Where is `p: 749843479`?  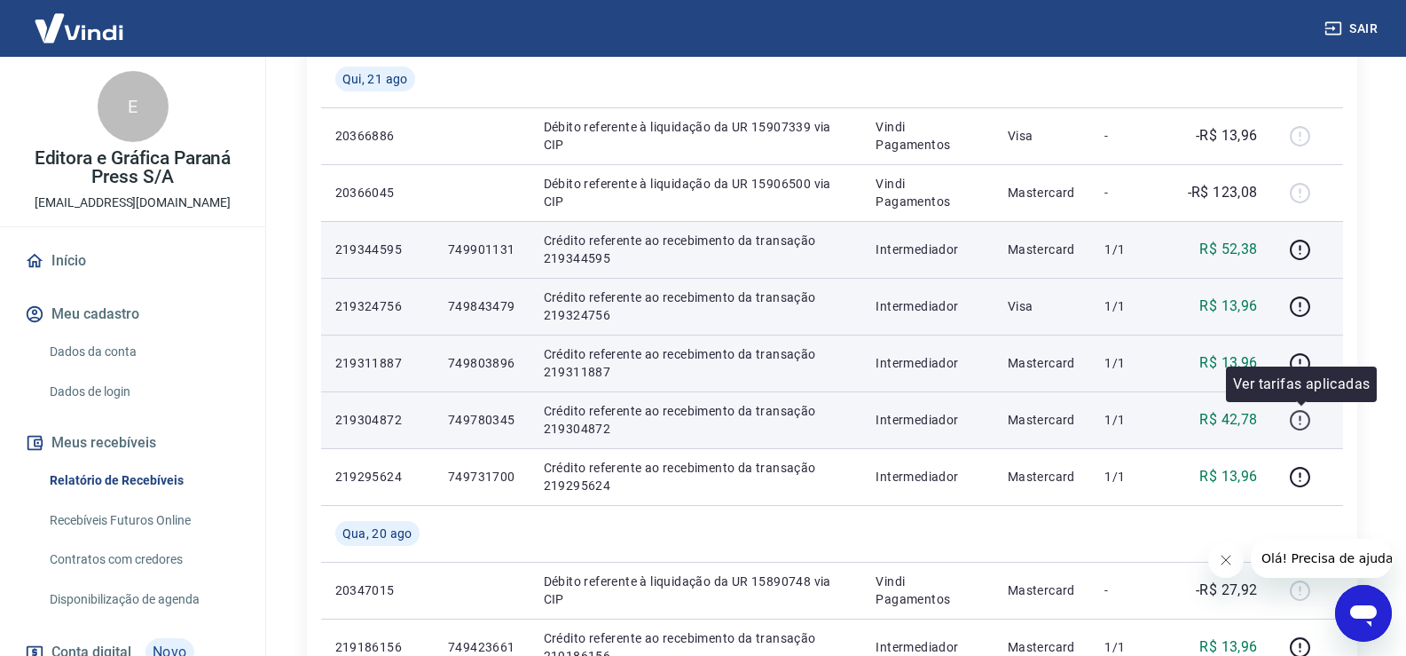 p: 749843479 is located at coordinates (482, 306).